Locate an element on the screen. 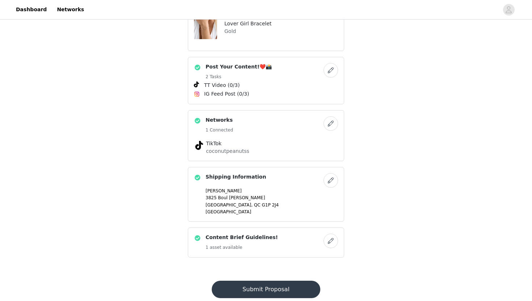  a: Dashboard is located at coordinates (31, 9).